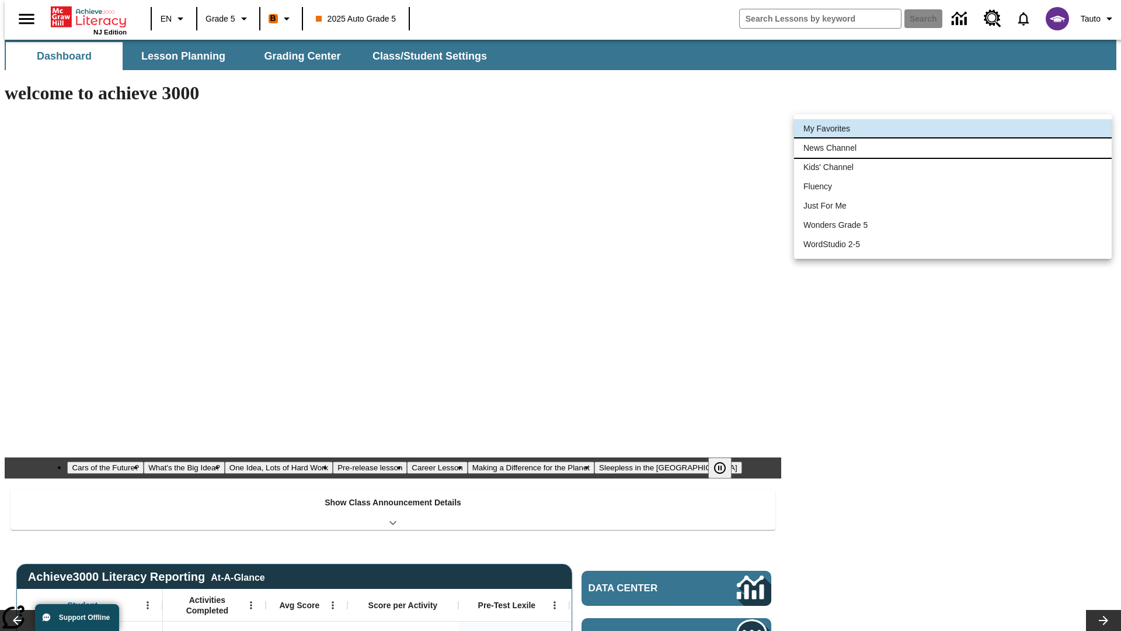  I want to click on li: Kids' Channel, so click(953, 167).